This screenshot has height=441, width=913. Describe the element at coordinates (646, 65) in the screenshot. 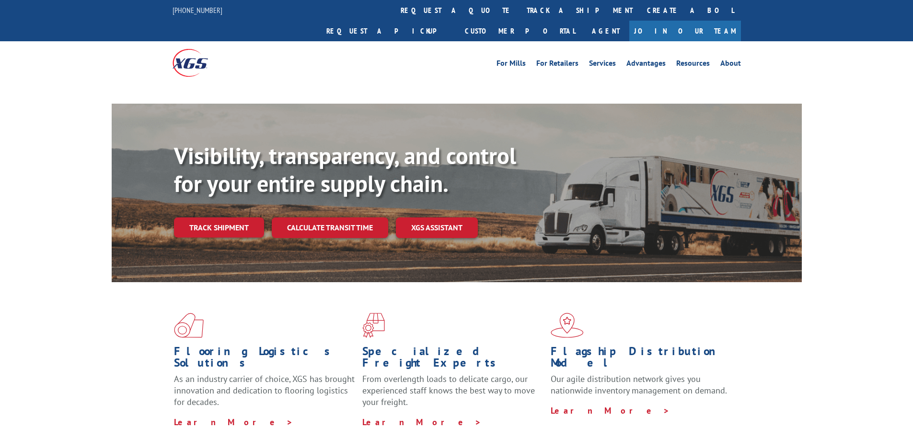

I see `a: Advantages` at that location.